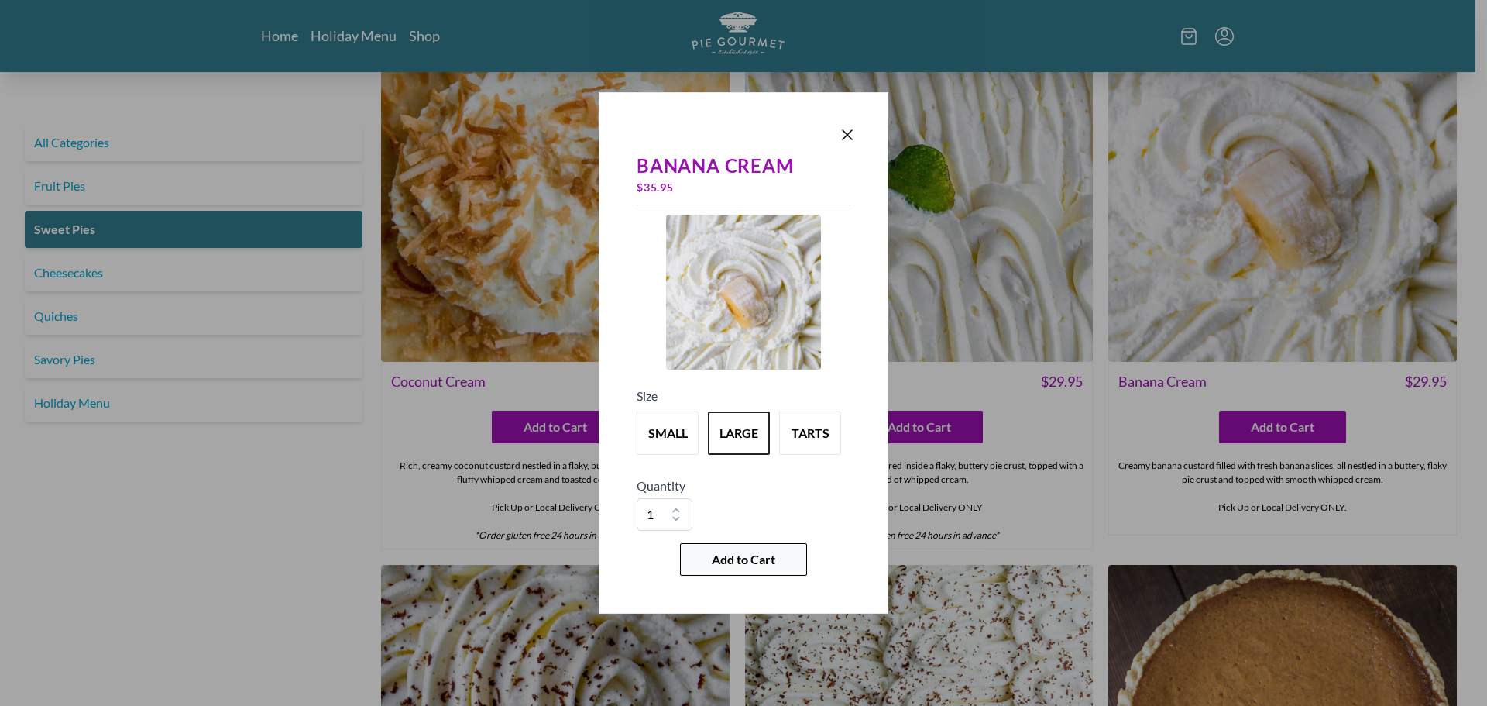  I want to click on button: Close panel, so click(847, 135).